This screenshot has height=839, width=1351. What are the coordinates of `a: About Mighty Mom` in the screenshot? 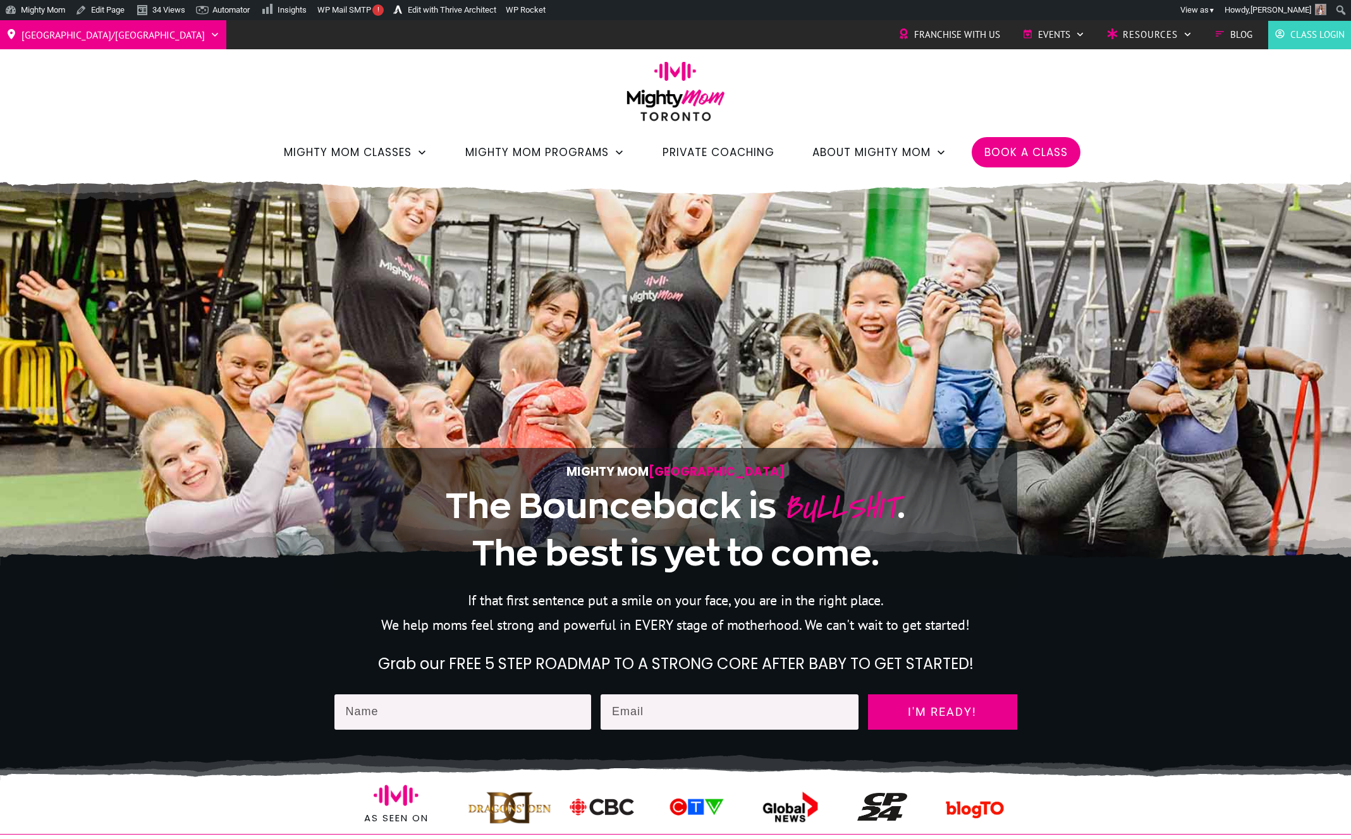 It's located at (879, 152).